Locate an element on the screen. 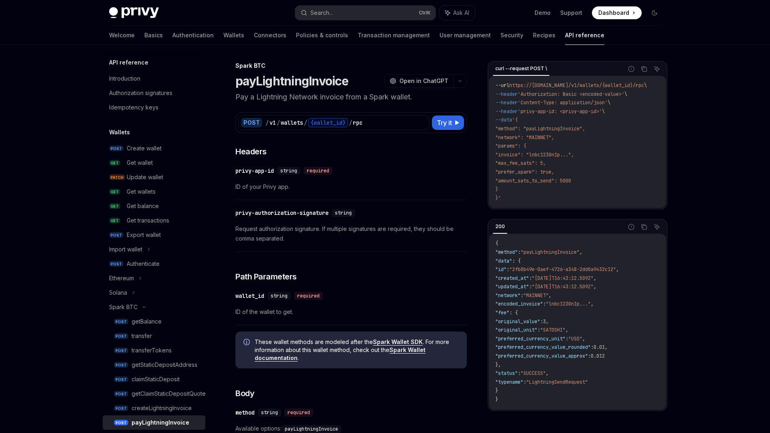 The width and height of the screenshot is (770, 433). button: Search...CtrlK is located at coordinates (365, 13).